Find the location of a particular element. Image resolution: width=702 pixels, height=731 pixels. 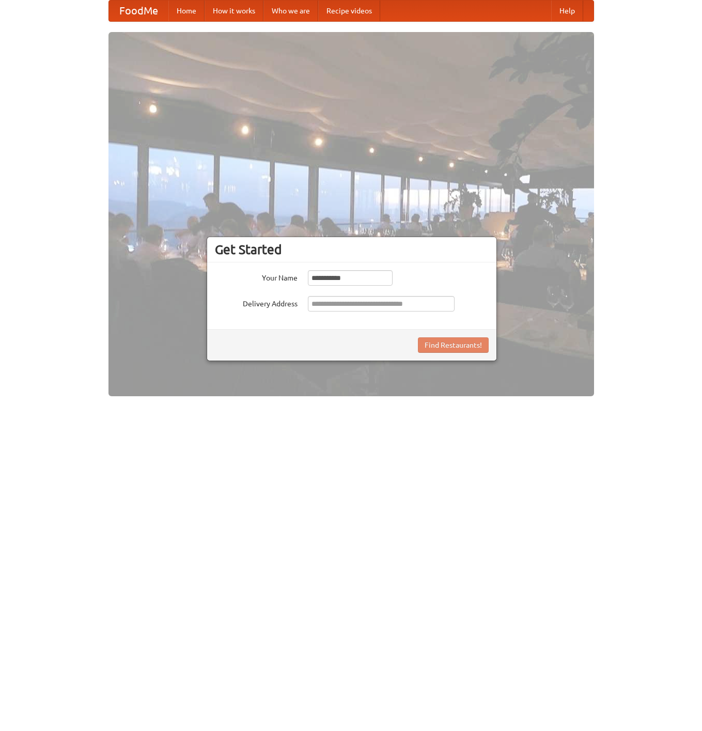

h3: Get Started is located at coordinates (352, 250).